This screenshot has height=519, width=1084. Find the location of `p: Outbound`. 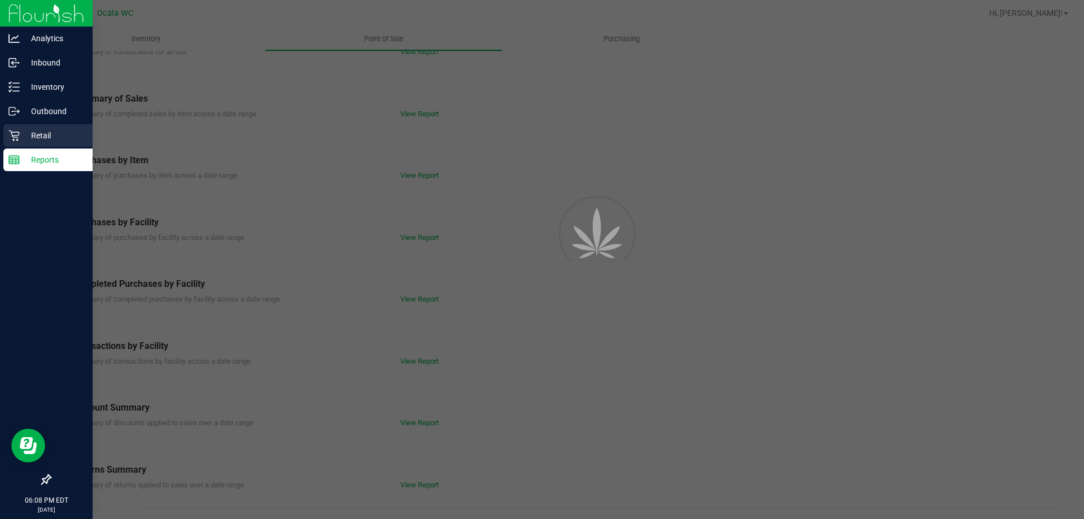

p: Outbound is located at coordinates (54, 111).